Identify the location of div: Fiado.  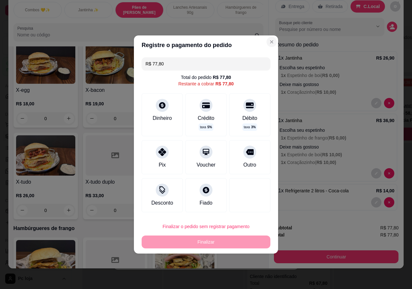
(206, 203).